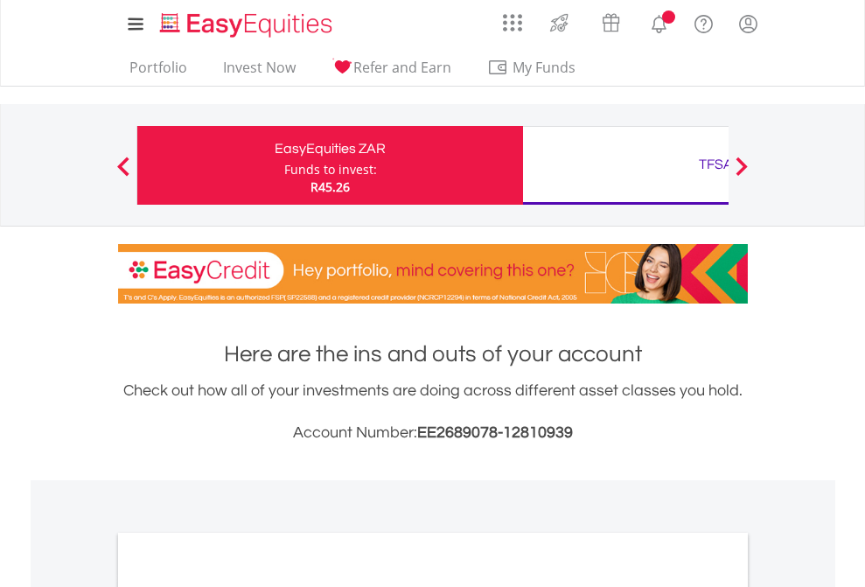 The image size is (865, 587). Describe the element at coordinates (610, 20) in the screenshot. I see `a: Vouchers` at that location.